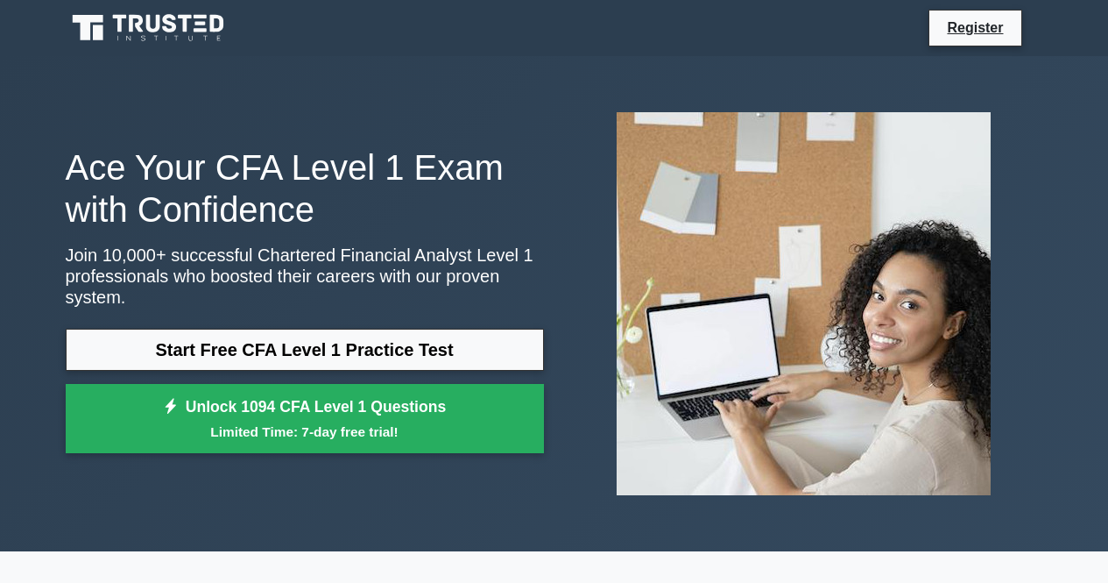 The image size is (1108, 583). I want to click on a: Register, so click(975, 27).